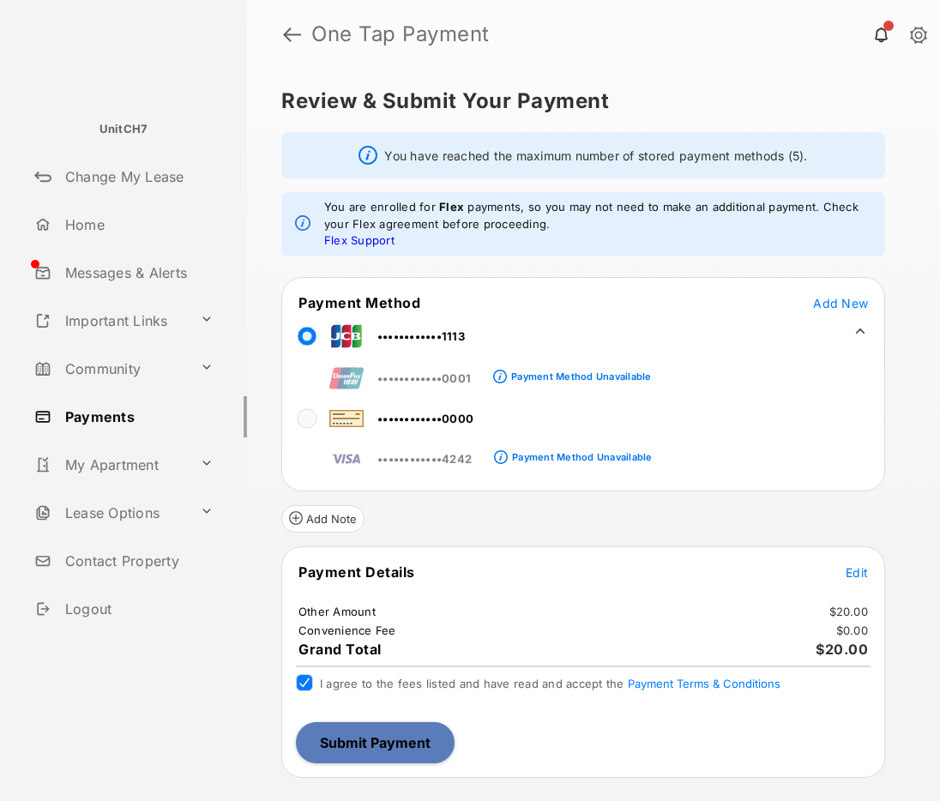  Describe the element at coordinates (841, 303) in the screenshot. I see `span: Add New` at that location.